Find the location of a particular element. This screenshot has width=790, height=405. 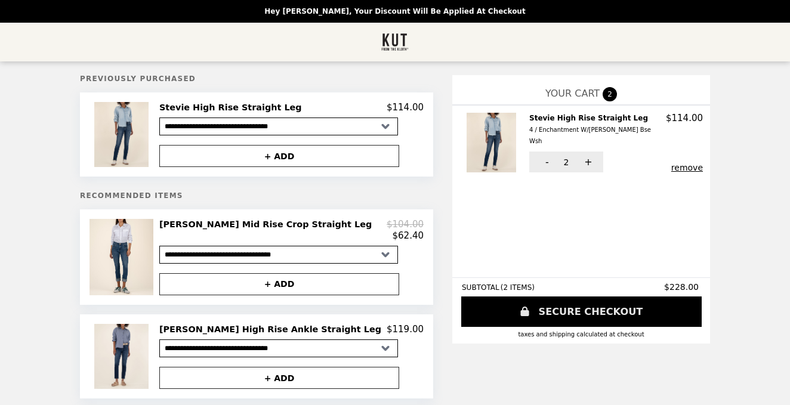

p: $119.00 is located at coordinates (405, 329).